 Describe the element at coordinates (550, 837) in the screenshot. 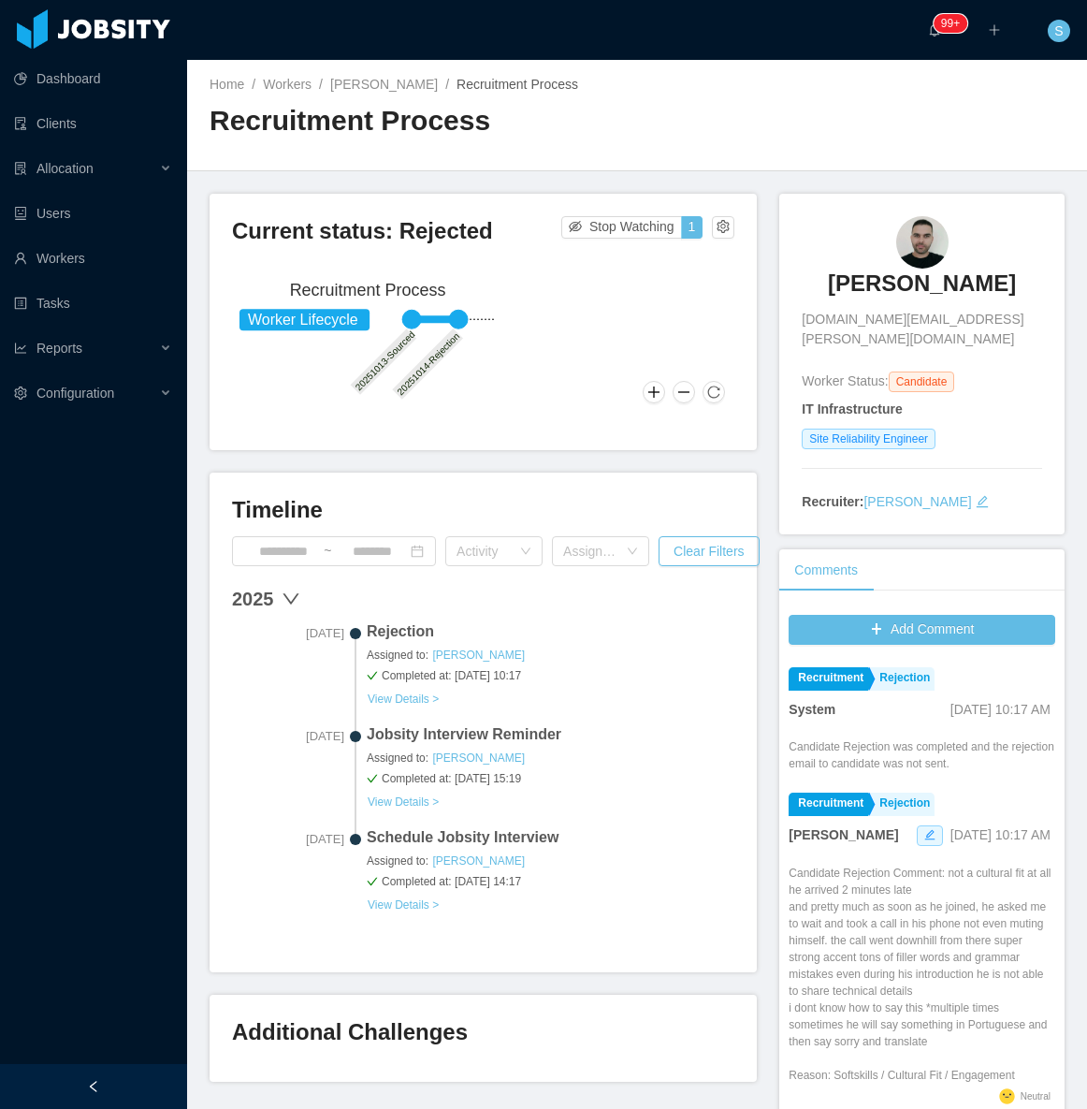

I see `span: Schedule Jobsity Interview` at that location.